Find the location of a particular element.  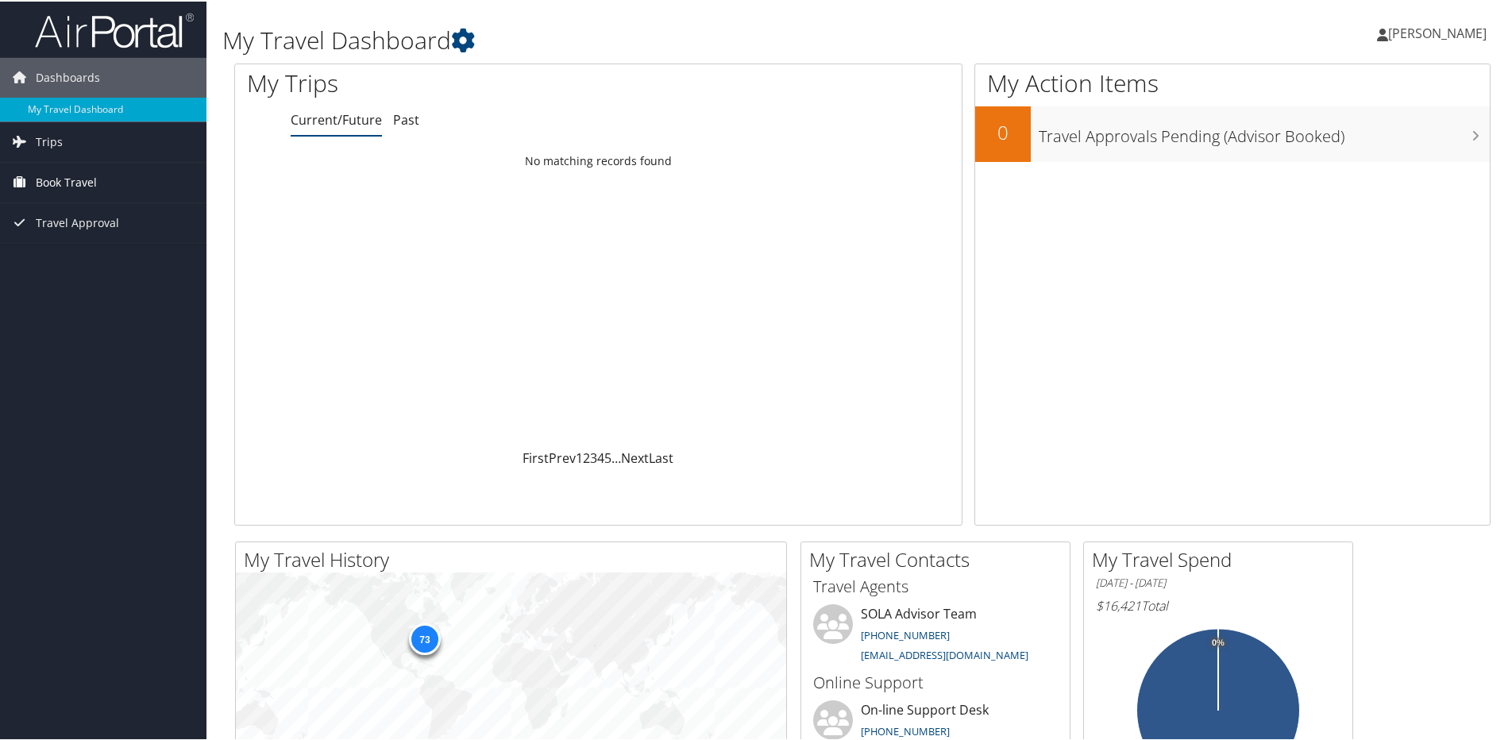

h3: Travel Agents is located at coordinates (935, 585).